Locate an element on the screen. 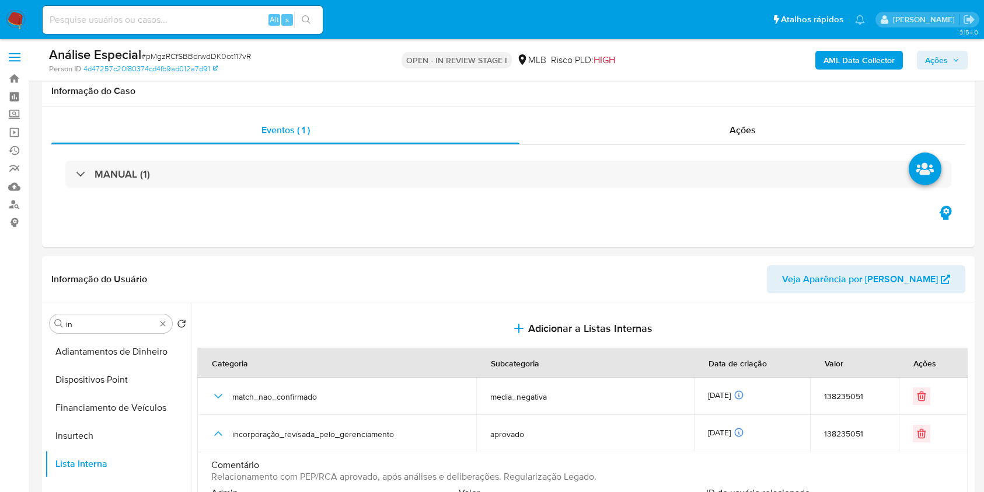 This screenshot has height=492, width=984. span: HIGH is located at coordinates (604, 60).